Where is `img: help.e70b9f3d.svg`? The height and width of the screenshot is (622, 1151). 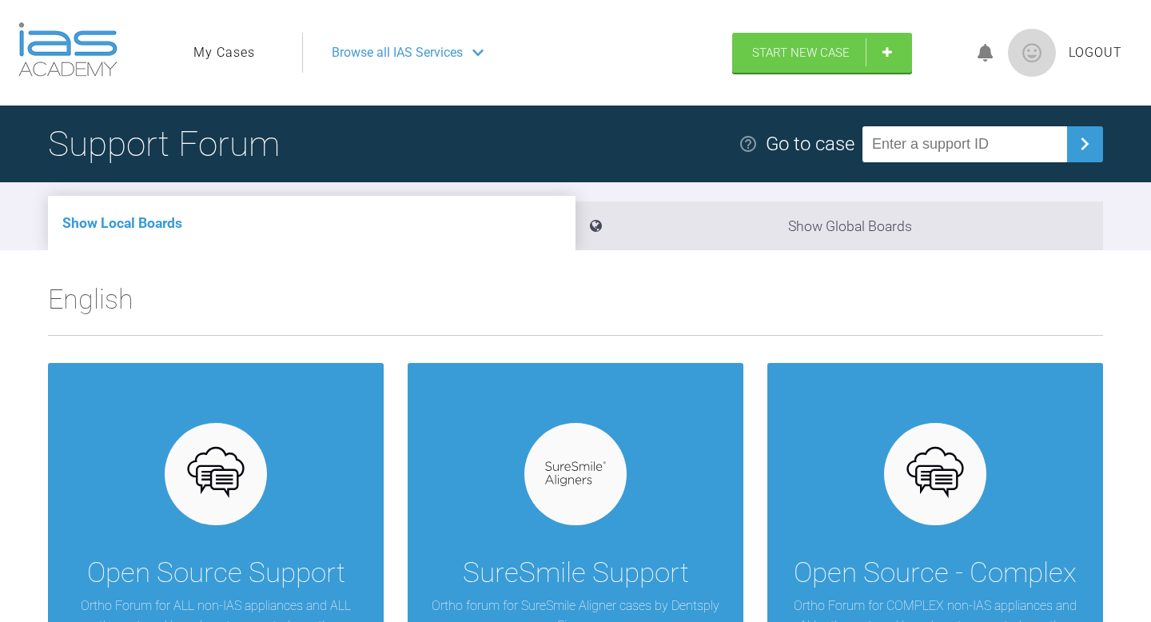 img: help.e70b9f3d.svg is located at coordinates (748, 144).